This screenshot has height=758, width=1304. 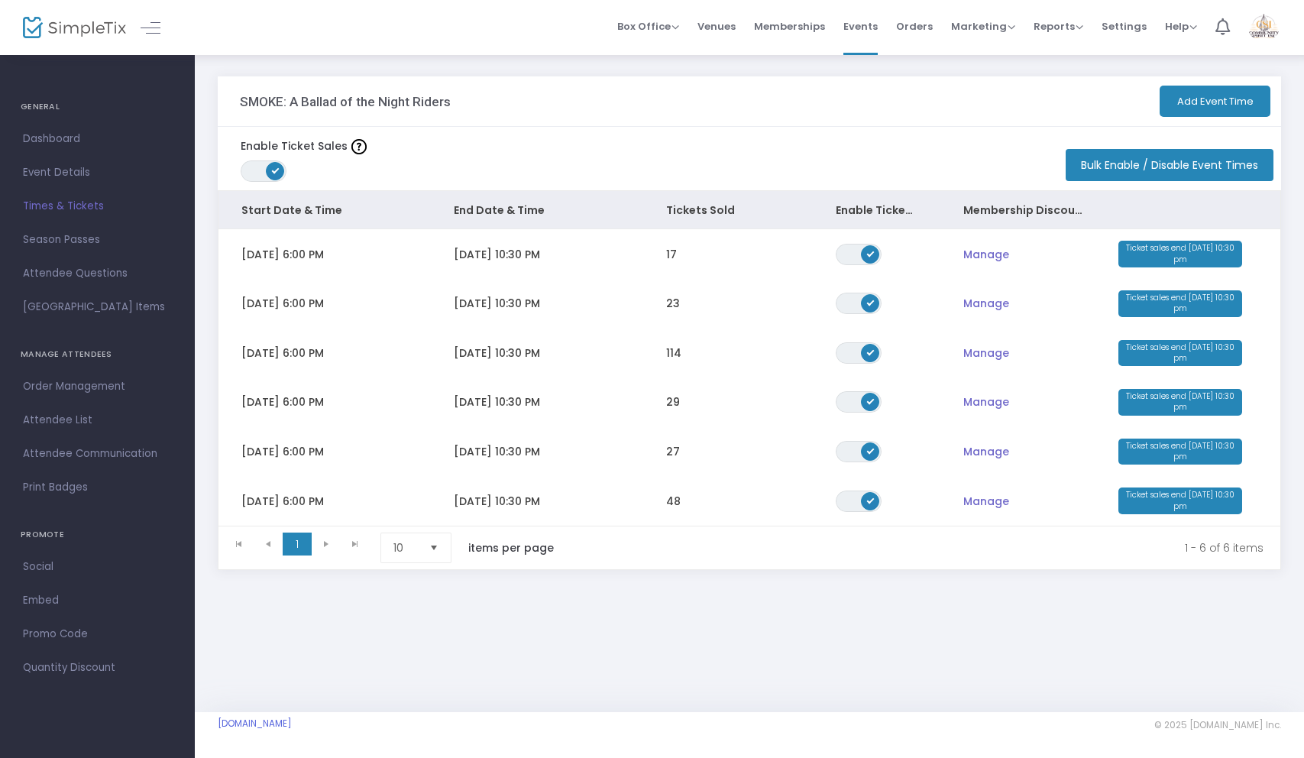 I want to click on span: 48, so click(x=673, y=501).